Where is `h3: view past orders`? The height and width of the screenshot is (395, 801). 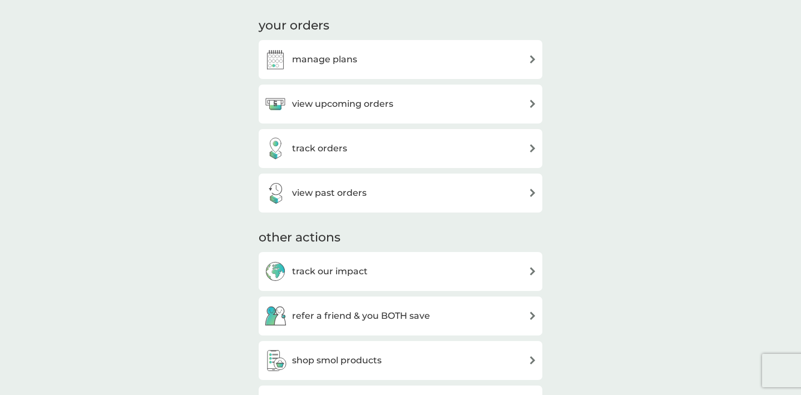 h3: view past orders is located at coordinates (329, 193).